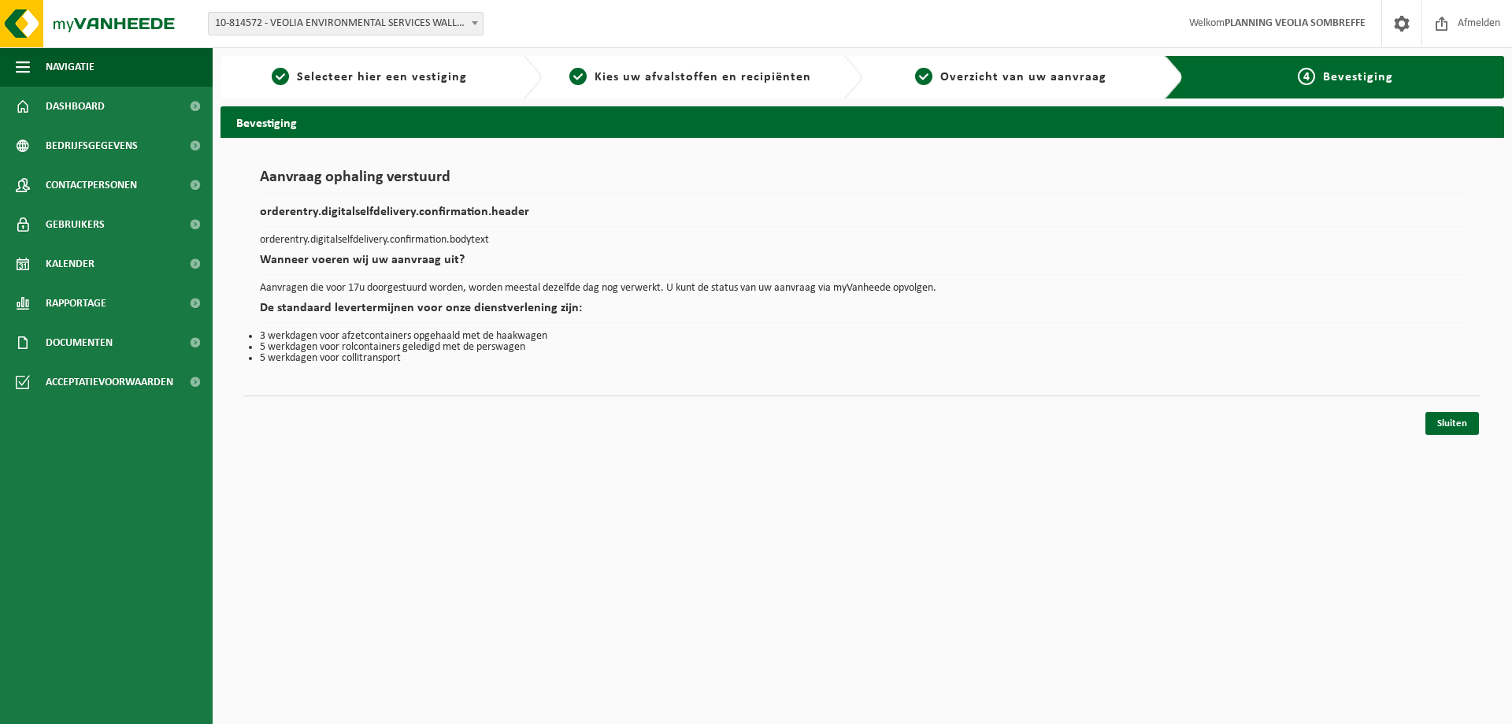 This screenshot has height=724, width=1512. I want to click on h1: Aanvraag ophaling verstuurd, so click(862, 181).